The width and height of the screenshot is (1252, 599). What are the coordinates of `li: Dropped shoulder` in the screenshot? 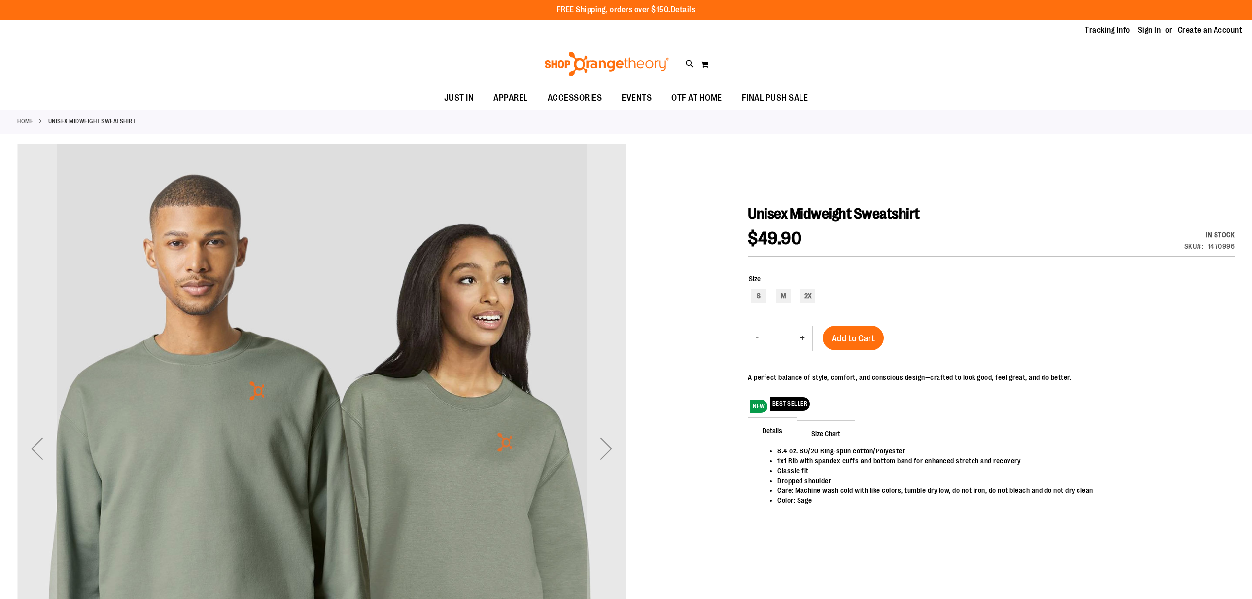 It's located at (1001, 480).